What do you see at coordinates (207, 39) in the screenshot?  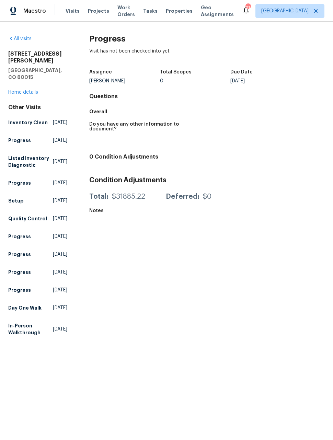 I see `h2: Progress` at bounding box center [207, 39].